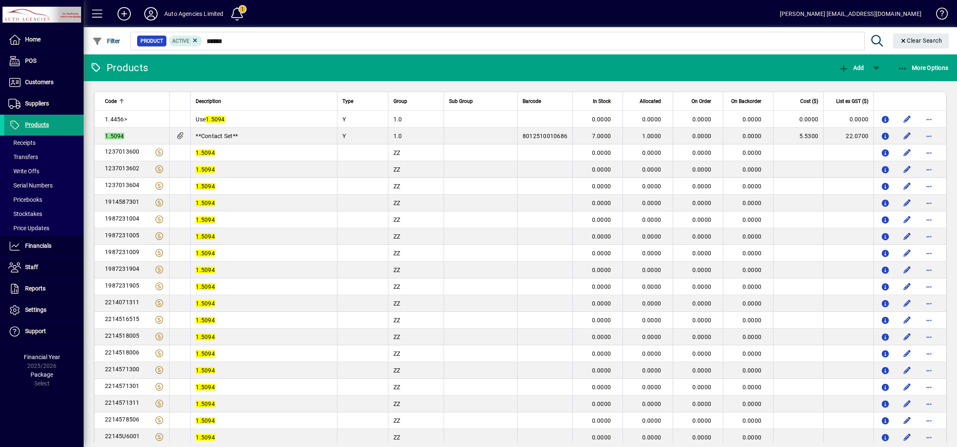  I want to click on span: Settings, so click(36, 309).